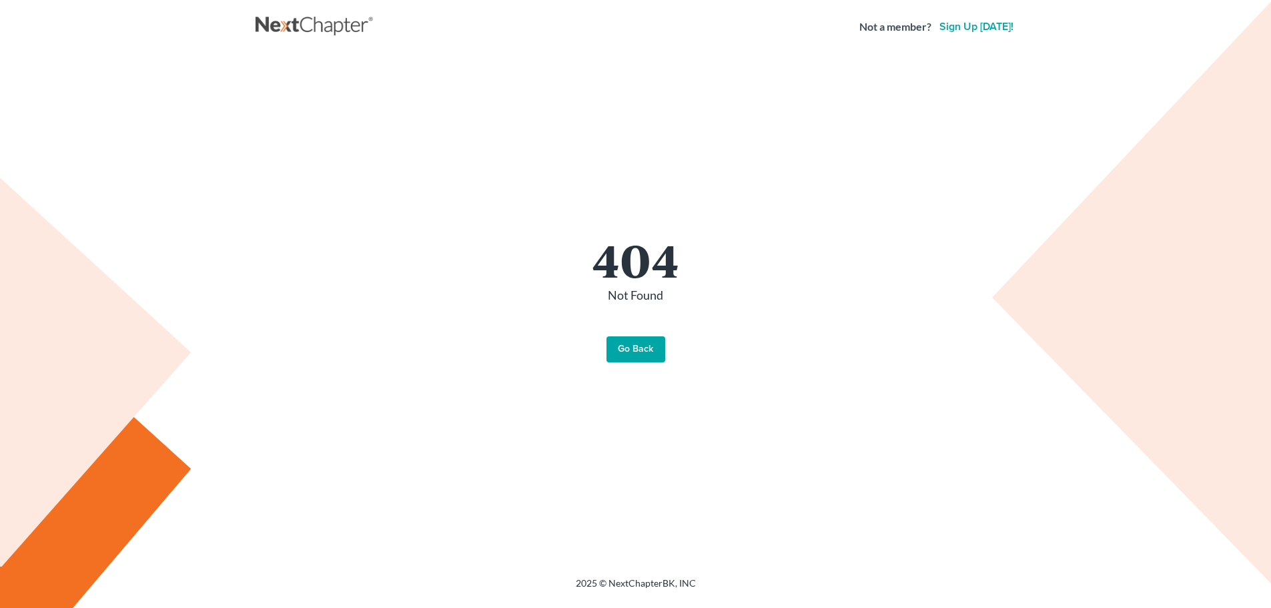 The width and height of the screenshot is (1271, 608). What do you see at coordinates (636, 588) in the screenshot?
I see `div: 2025 © NextChapterBK, INC` at bounding box center [636, 588].